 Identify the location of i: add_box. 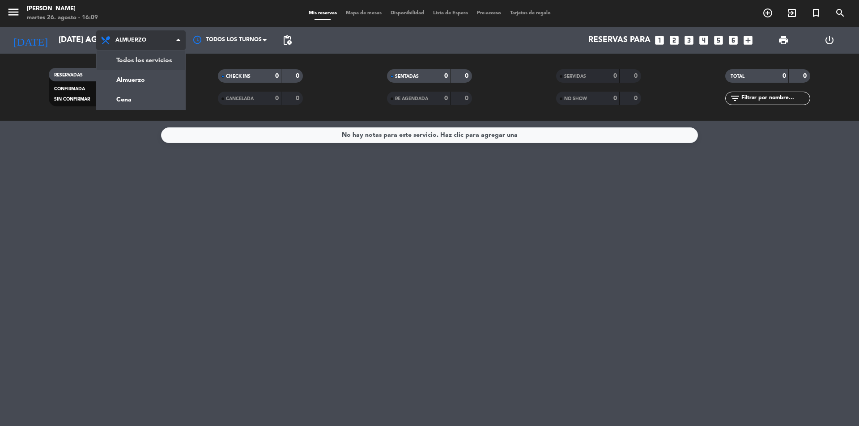
(748, 40).